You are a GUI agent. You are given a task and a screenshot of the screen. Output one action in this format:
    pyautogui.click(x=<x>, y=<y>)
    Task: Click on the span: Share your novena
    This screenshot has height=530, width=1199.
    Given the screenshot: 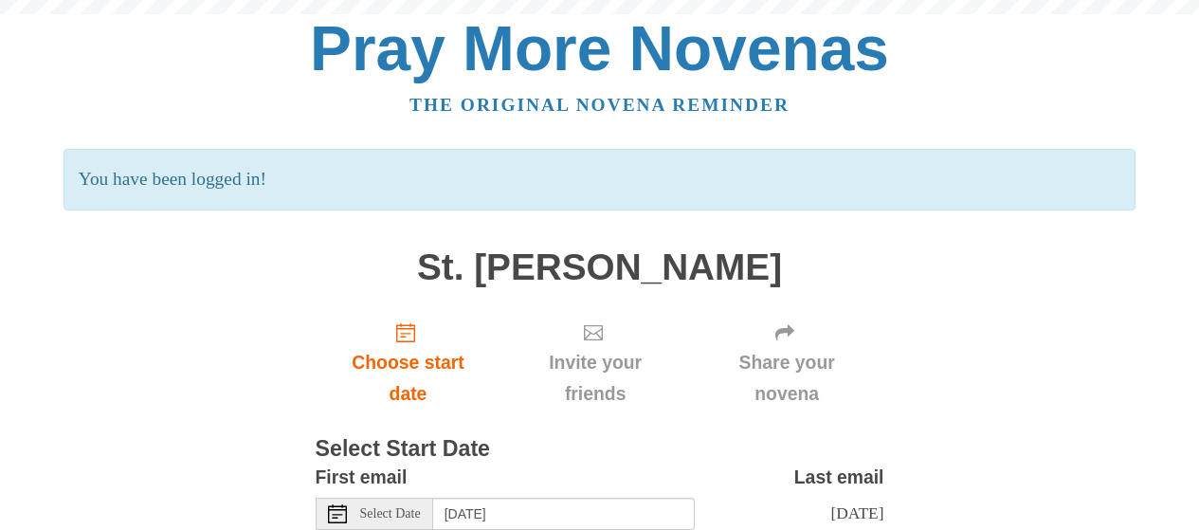 What is the action you would take?
    pyautogui.click(x=787, y=378)
    